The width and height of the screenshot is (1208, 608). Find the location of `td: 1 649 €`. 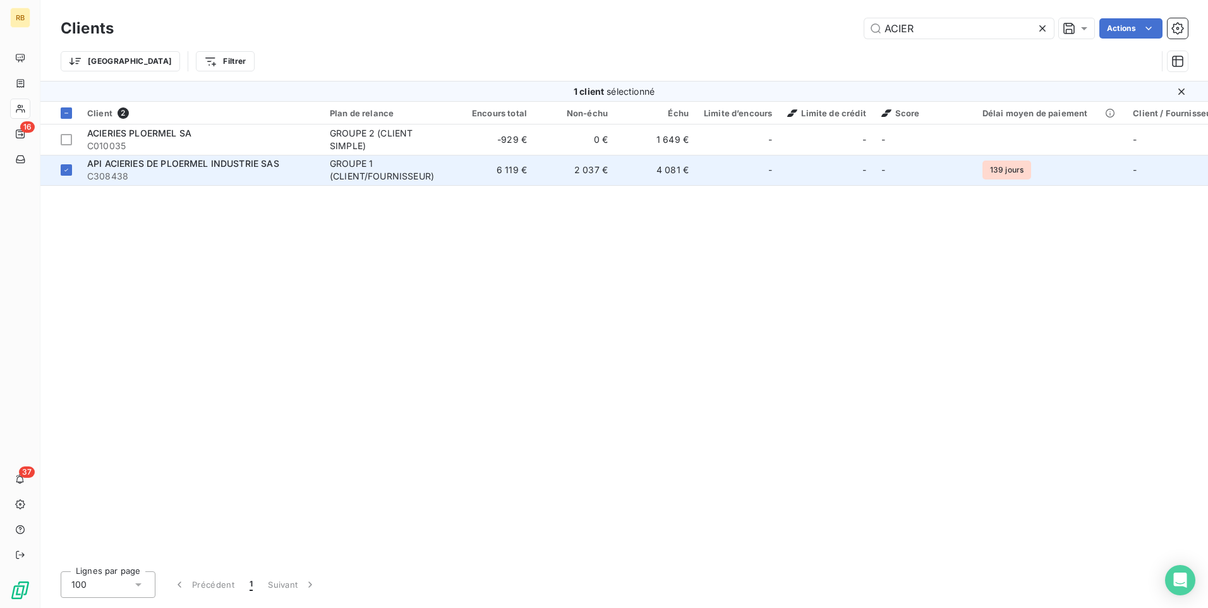

td: 1 649 € is located at coordinates (656, 140).